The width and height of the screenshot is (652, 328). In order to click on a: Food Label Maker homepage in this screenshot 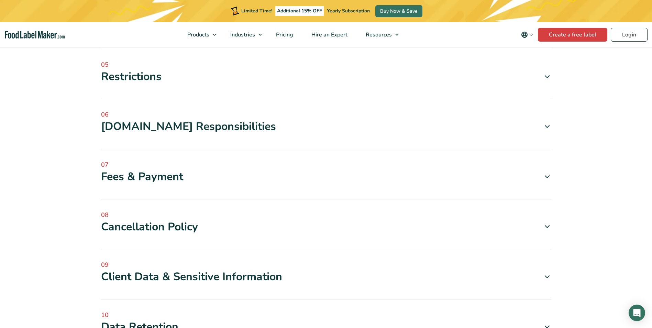, I will do `click(35, 35)`.